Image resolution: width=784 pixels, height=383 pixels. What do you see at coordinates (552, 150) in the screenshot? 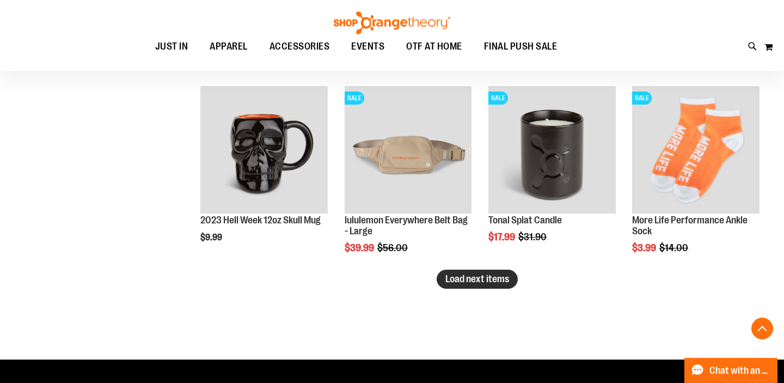
I see `a: Product image for Tonal Splat CandleSALE` at bounding box center [552, 150].